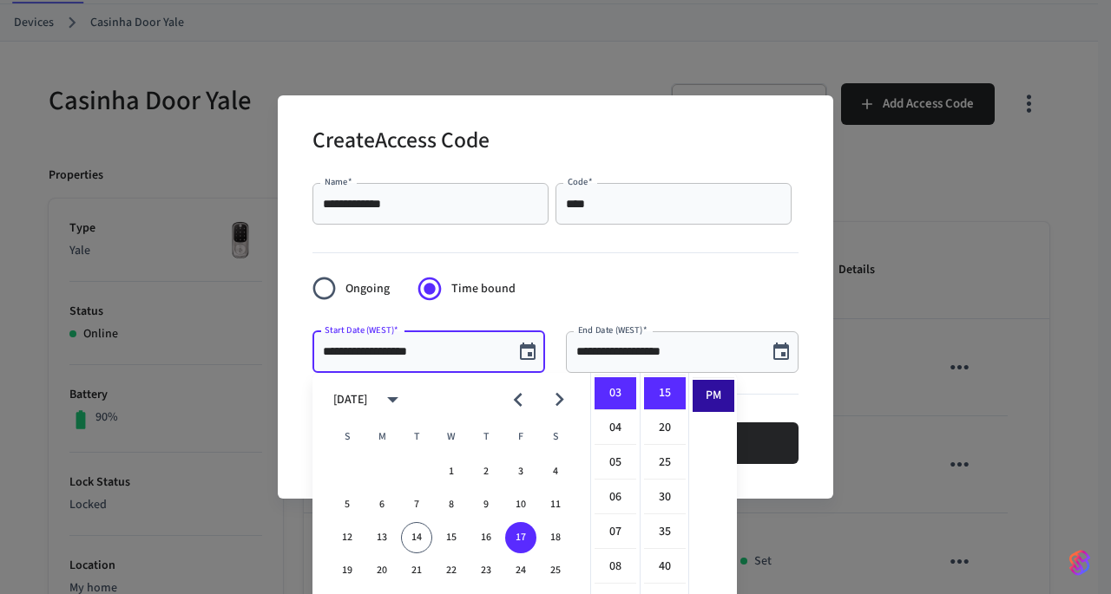  I want to click on li: 7 hours, so click(615, 533).